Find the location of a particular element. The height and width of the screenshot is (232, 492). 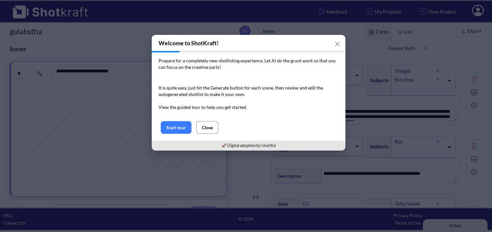

p: It is quite easy, just hit the Generate button for each scene, then review and edit the autogener... is located at coordinates (249, 98).